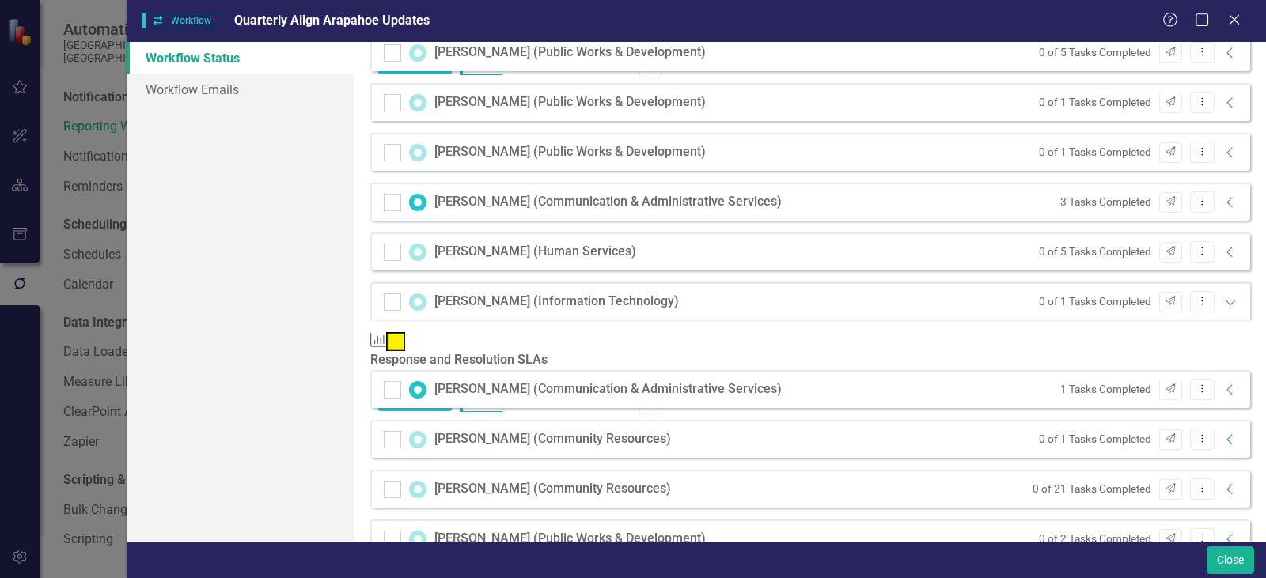 Image resolution: width=1266 pixels, height=578 pixels. What do you see at coordinates (396, 342) in the screenshot?
I see `img: Caution` at bounding box center [396, 342].